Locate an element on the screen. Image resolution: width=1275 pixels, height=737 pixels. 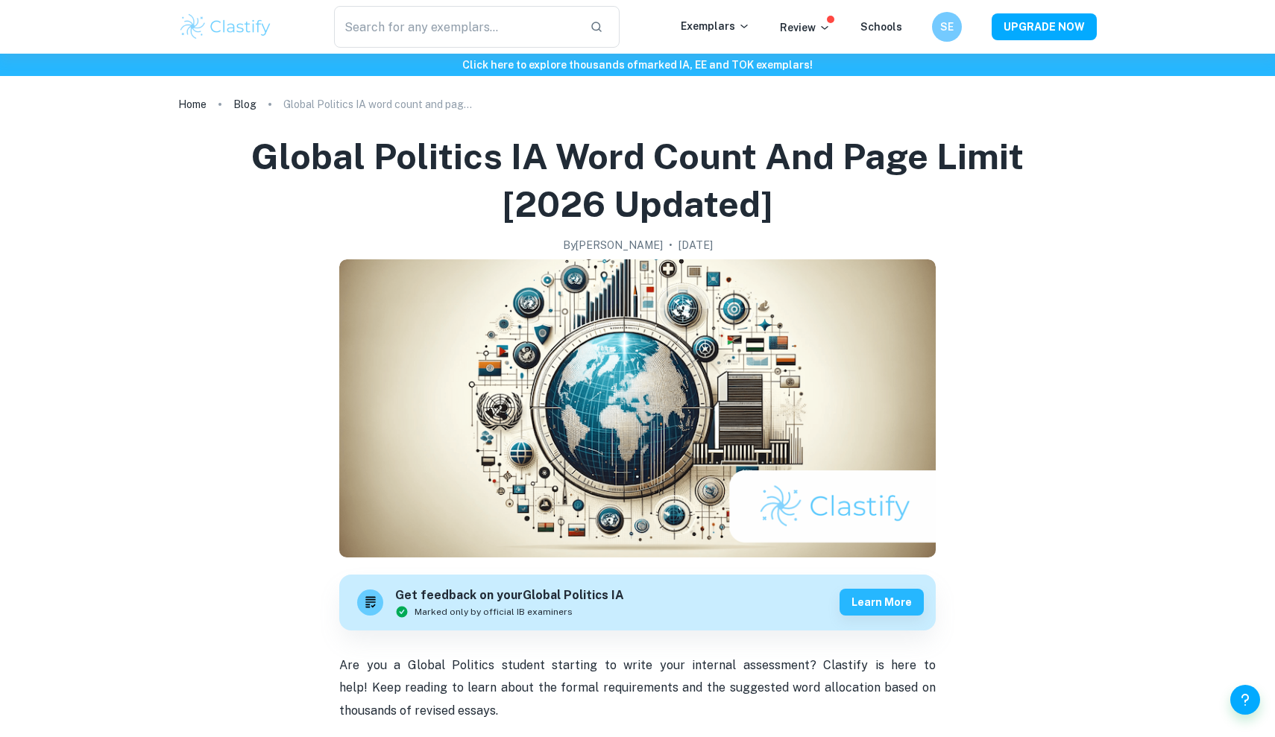
a: Get feedback on yourGlobal Politics IAMarked only by official IB examinersLearn more is located at coordinates (637, 602).